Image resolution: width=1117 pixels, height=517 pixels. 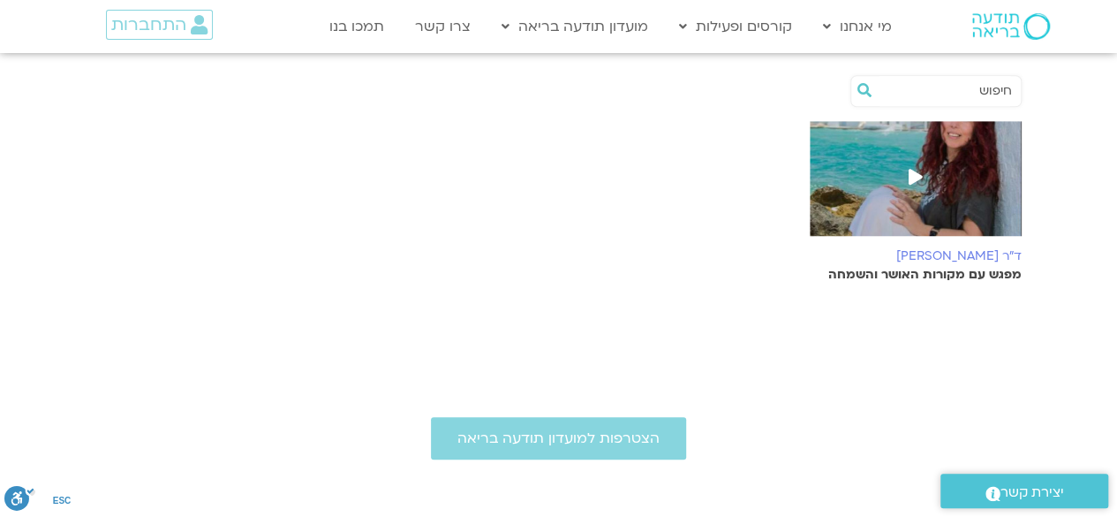 What do you see at coordinates (736, 26) in the screenshot?
I see `a: קורסים ופעילות` at bounding box center [736, 26].